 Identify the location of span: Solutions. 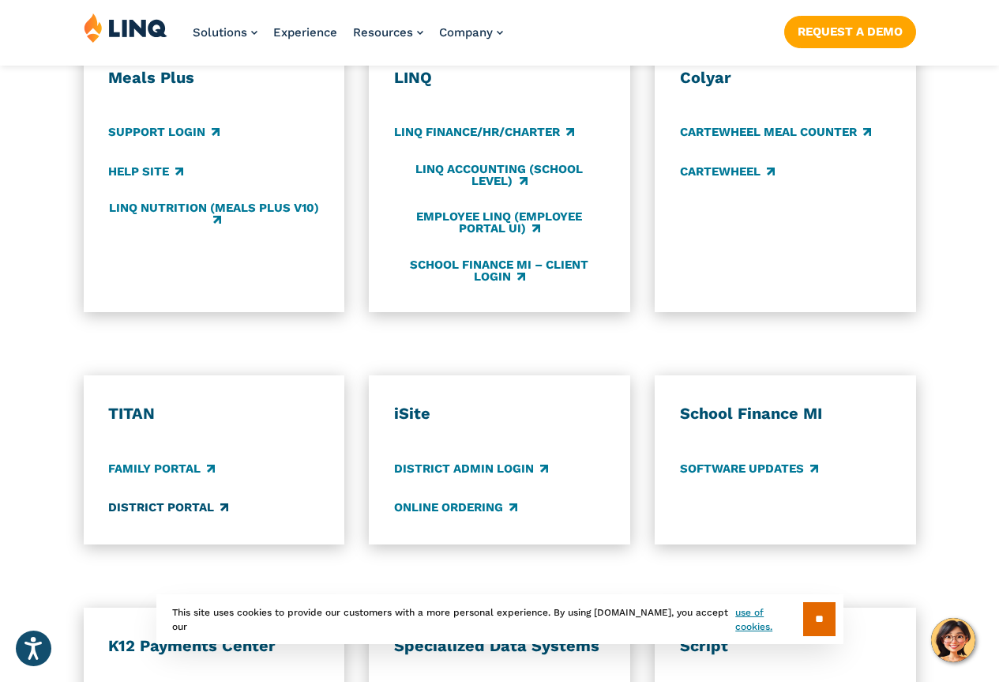
(220, 32).